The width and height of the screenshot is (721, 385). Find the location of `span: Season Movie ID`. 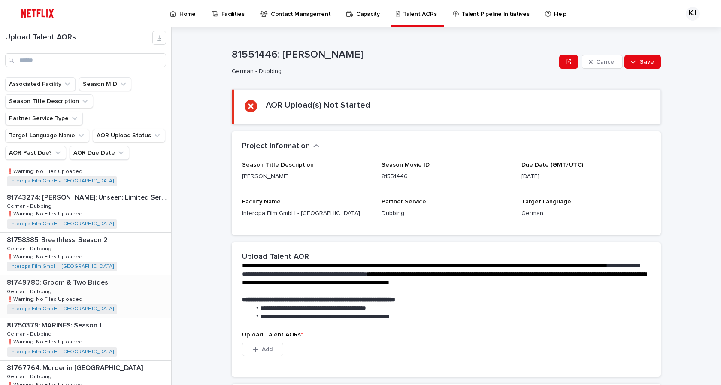

span: Season Movie ID is located at coordinates (406, 165).